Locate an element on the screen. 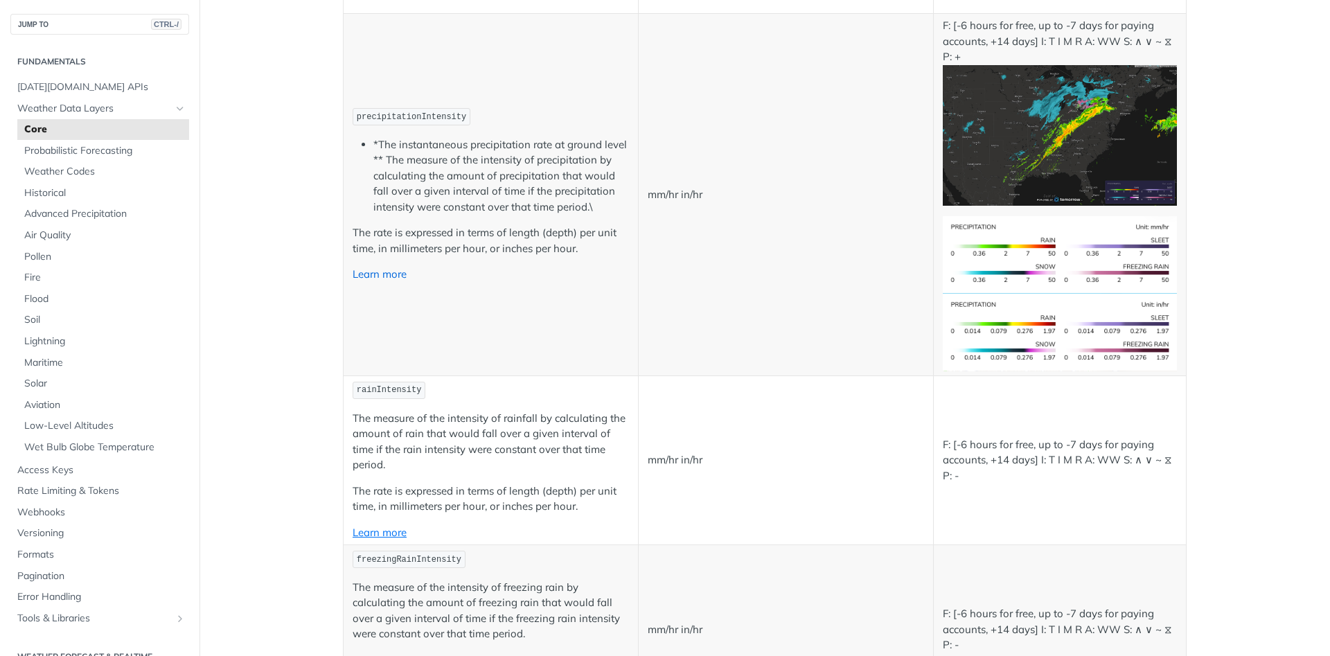 Image resolution: width=1330 pixels, height=656 pixels. span: Rate Limiting & Tokens is located at coordinates (101, 491).